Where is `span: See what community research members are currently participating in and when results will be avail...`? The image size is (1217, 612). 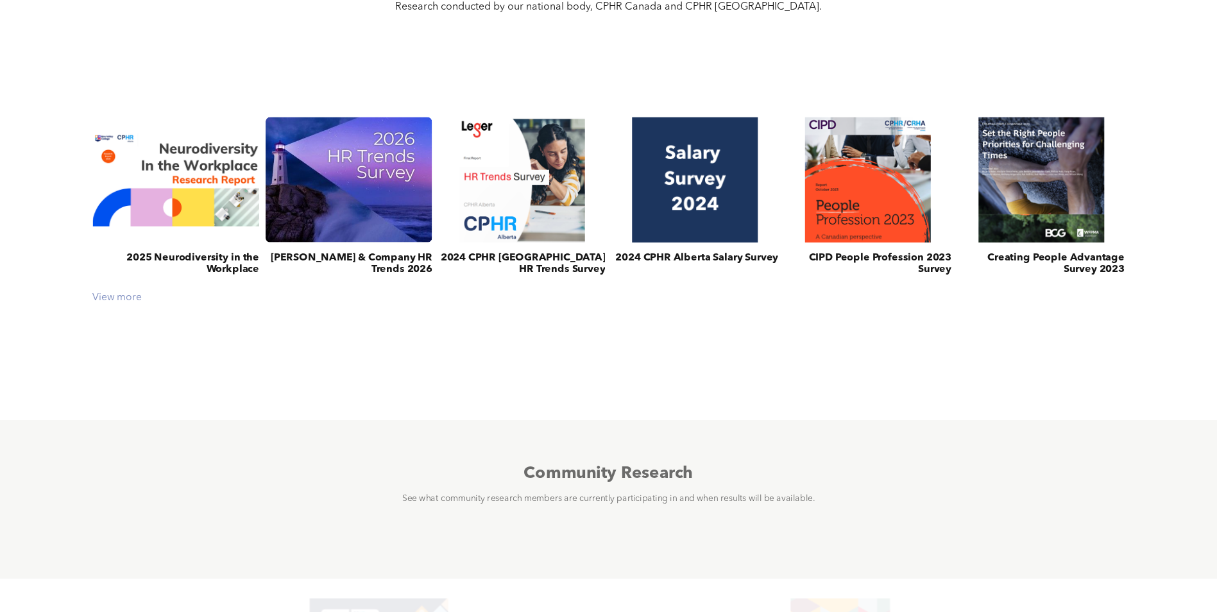 span: See what community research members are currently participating in and when results will be avail... is located at coordinates (608, 499).